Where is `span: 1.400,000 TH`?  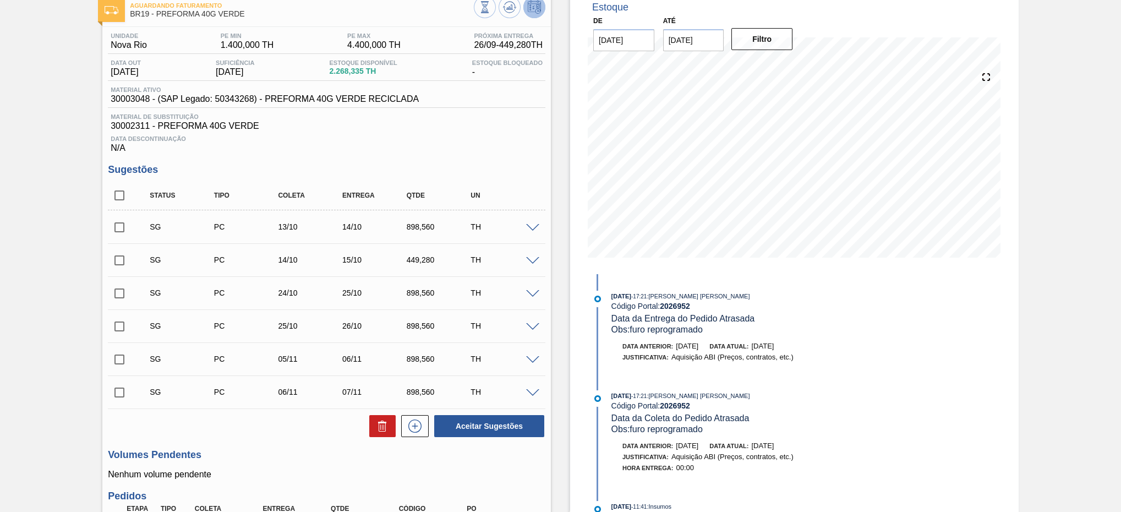
span: 1.400,000 TH is located at coordinates (247, 45).